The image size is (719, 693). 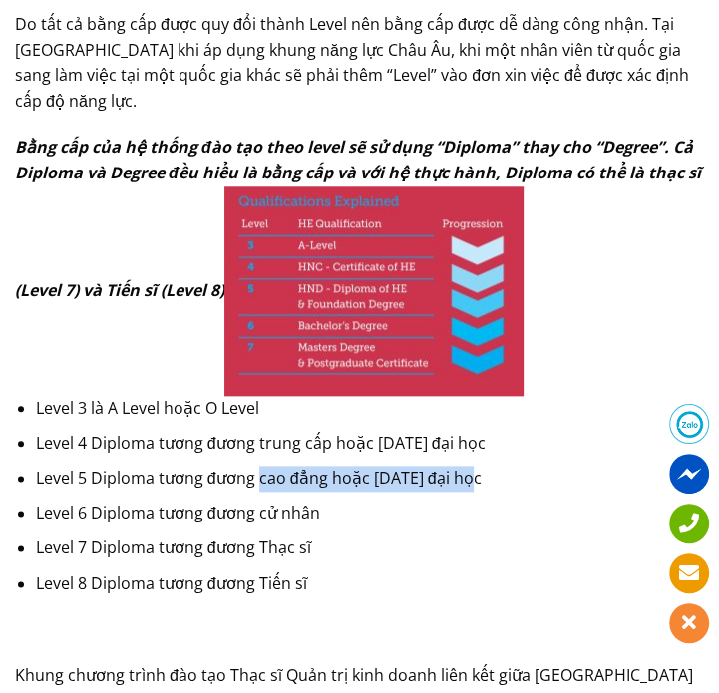 What do you see at coordinates (370, 409) in the screenshot?
I see `li: Level 3 là A Level hoặc O Level` at bounding box center [370, 409].